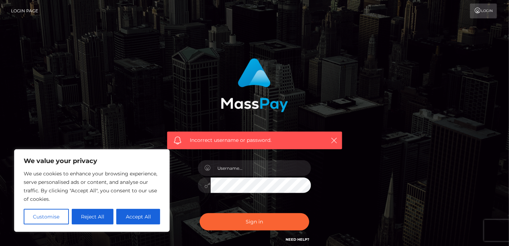 The width and height of the screenshot is (509, 246). Describe the element at coordinates (46, 217) in the screenshot. I see `button: Customise` at that location.